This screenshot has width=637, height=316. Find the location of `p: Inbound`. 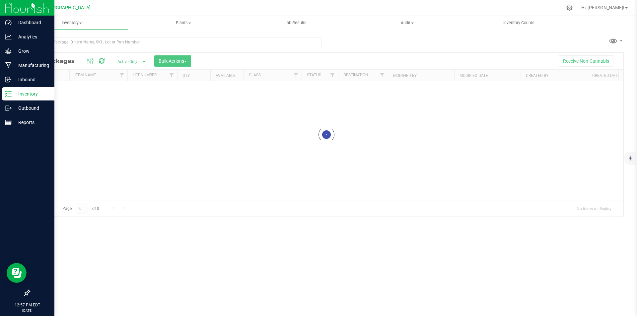

p: Inbound is located at coordinates (32, 80).